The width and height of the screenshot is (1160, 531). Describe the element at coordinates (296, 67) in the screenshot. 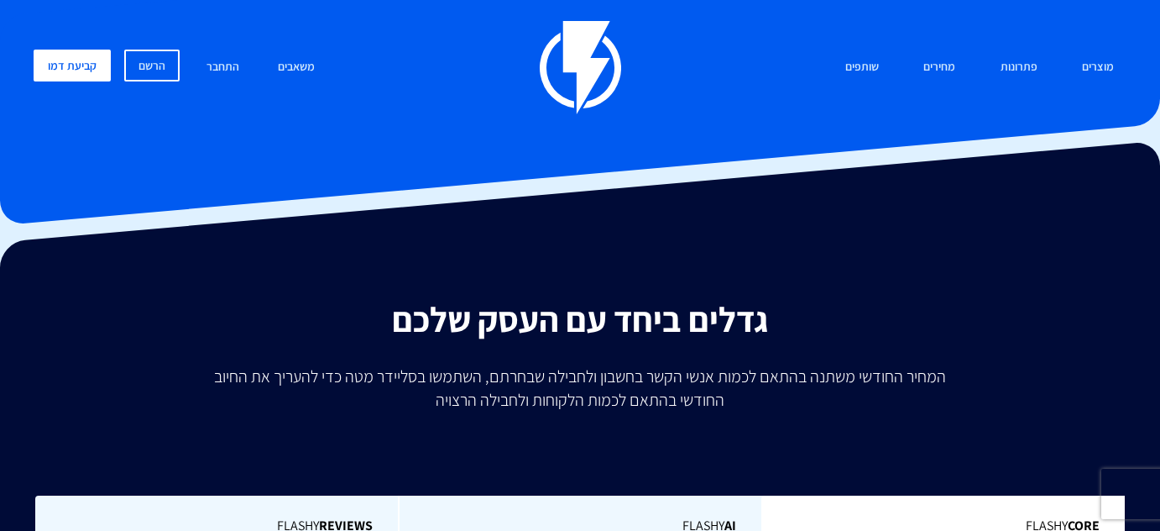

I see `a: משאבים` at that location.